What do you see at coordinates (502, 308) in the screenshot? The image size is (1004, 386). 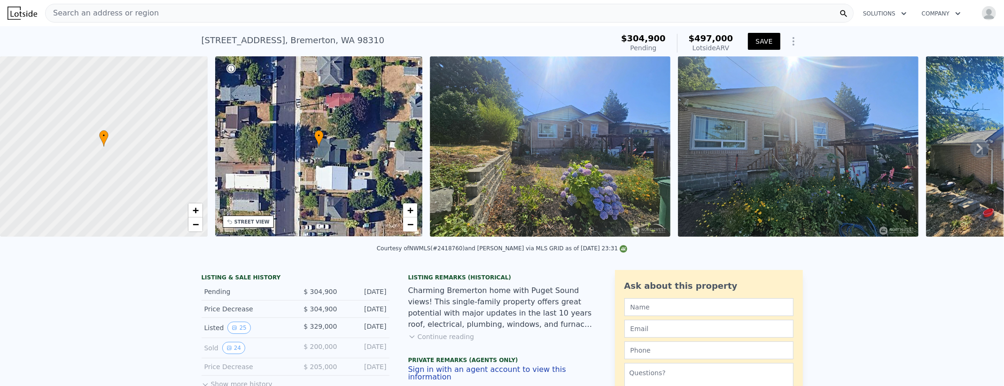 I see `div: Charming Bremerton home with Puget Sound views! This single-family property offers great potentia...` at bounding box center [502, 308].